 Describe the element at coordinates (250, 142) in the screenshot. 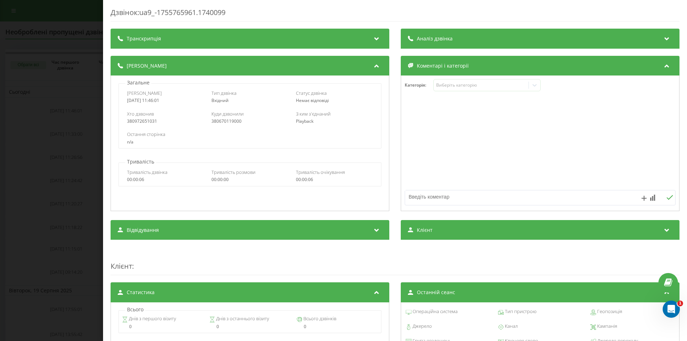

I see `div: n/a` at that location.